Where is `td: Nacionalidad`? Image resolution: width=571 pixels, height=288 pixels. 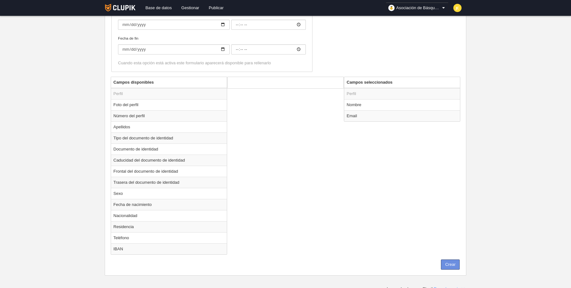
td: Nacionalidad is located at coordinates (169, 216).